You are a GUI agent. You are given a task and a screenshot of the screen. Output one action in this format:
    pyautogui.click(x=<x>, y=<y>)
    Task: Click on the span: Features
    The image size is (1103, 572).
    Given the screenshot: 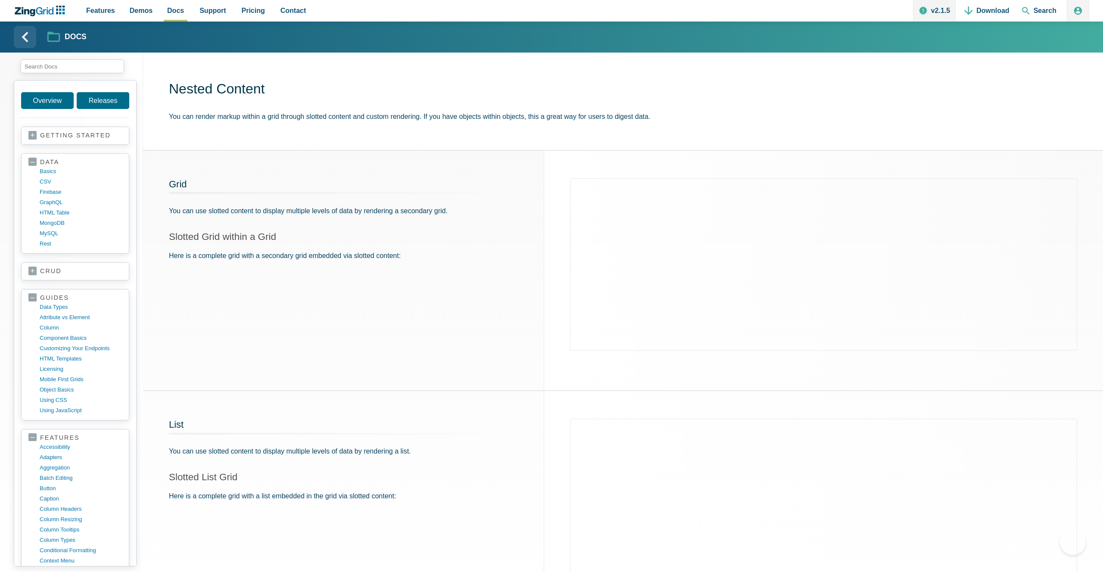 What is the action you would take?
    pyautogui.click(x=100, y=10)
    